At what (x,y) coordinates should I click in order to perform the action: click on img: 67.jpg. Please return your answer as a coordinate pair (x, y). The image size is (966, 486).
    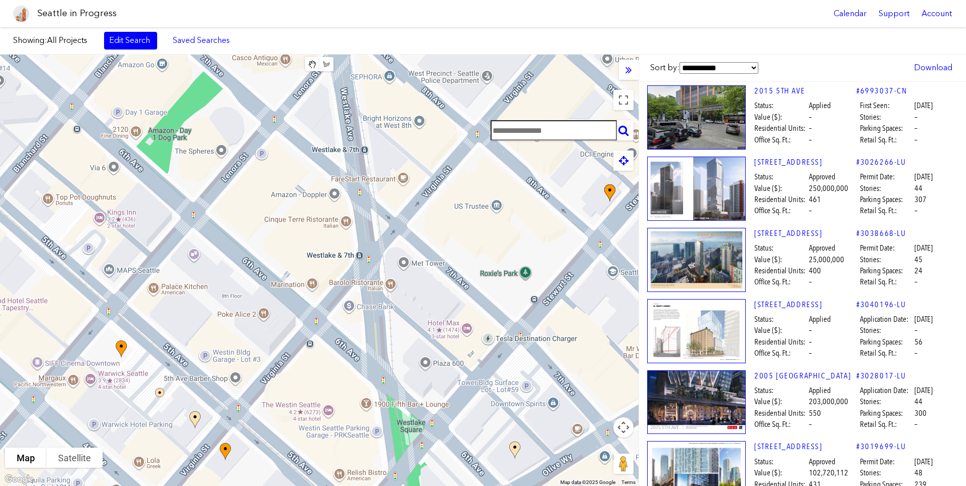
    Looking at the image, I should click on (696, 331).